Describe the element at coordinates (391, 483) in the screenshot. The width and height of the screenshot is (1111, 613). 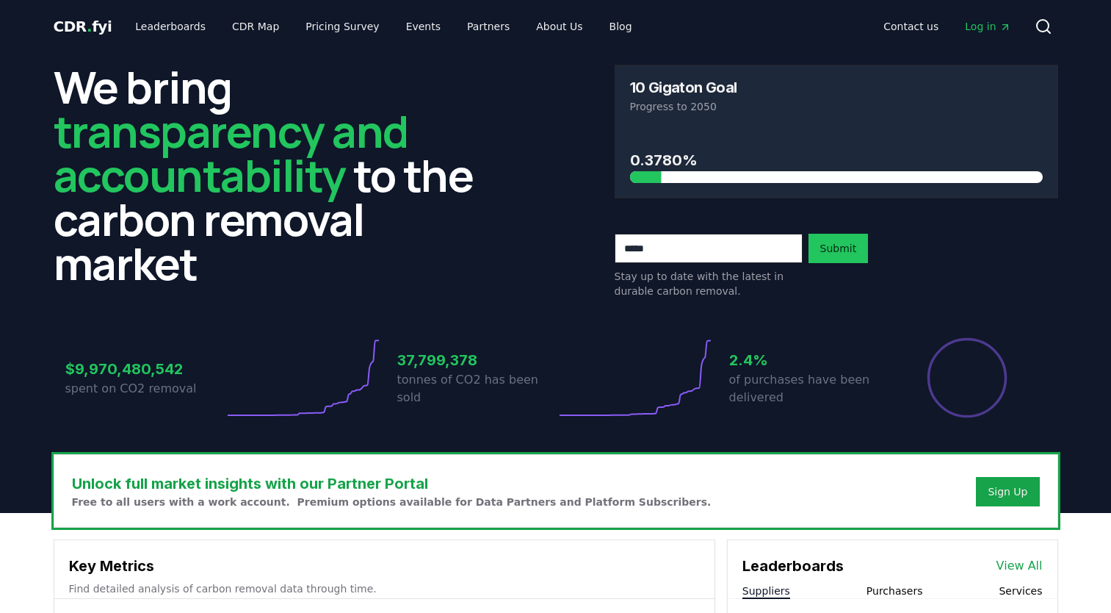
I see `h3: Unlock full market insights with our Partner Portal` at that location.